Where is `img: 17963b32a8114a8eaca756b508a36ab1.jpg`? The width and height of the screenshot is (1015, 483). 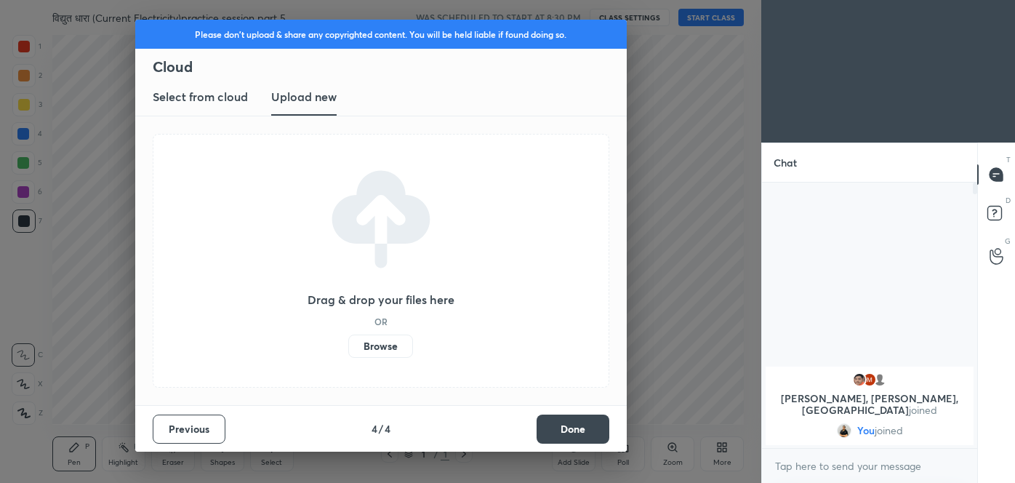
img: 17963b32a8114a8eaca756b508a36ab1.jpg is located at coordinates (859, 380).